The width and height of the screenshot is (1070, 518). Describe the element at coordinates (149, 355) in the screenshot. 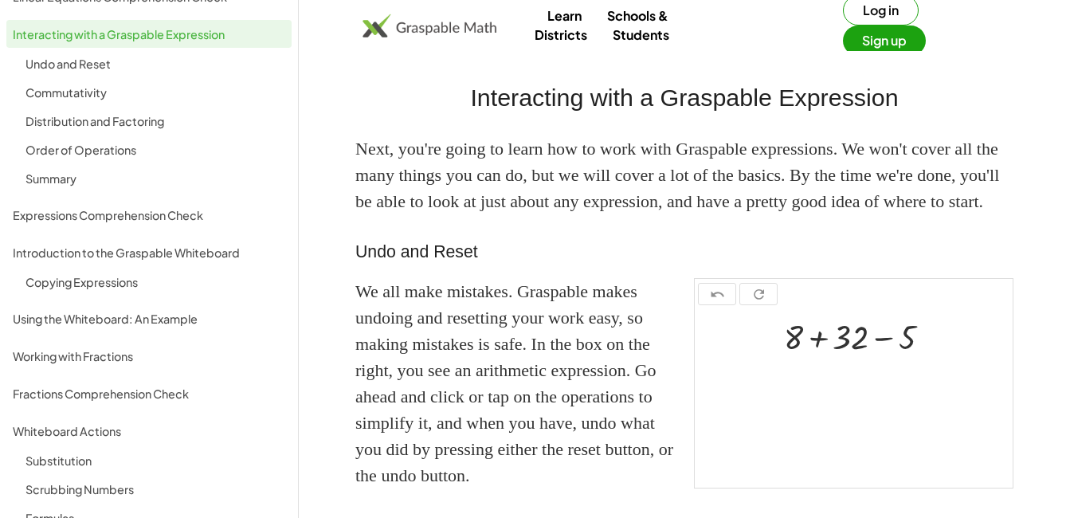

I see `a: Working with Fractions` at that location.